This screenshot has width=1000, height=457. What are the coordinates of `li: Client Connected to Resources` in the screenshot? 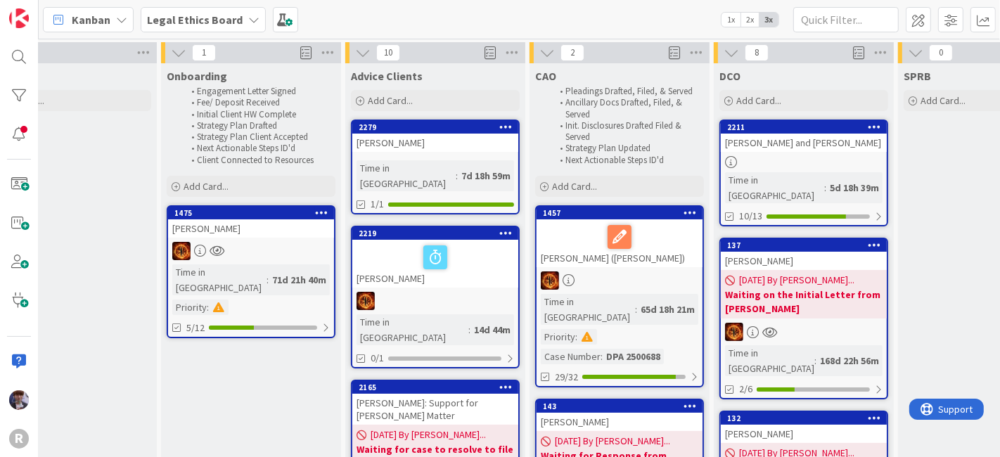 It's located at (258, 160).